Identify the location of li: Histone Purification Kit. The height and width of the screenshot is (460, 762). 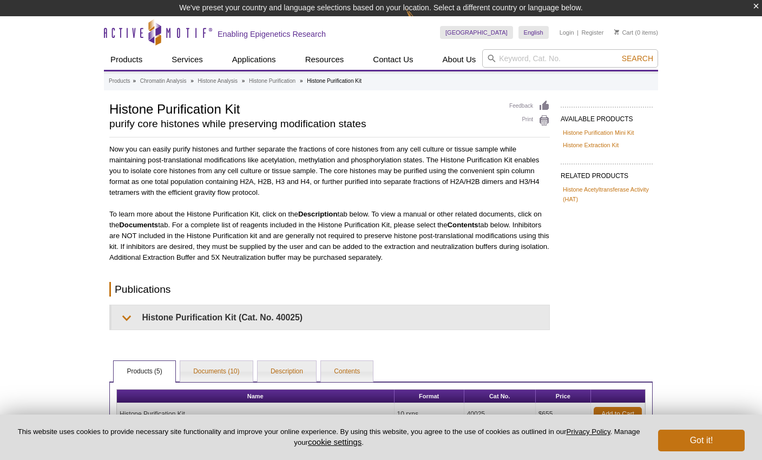
(334, 81).